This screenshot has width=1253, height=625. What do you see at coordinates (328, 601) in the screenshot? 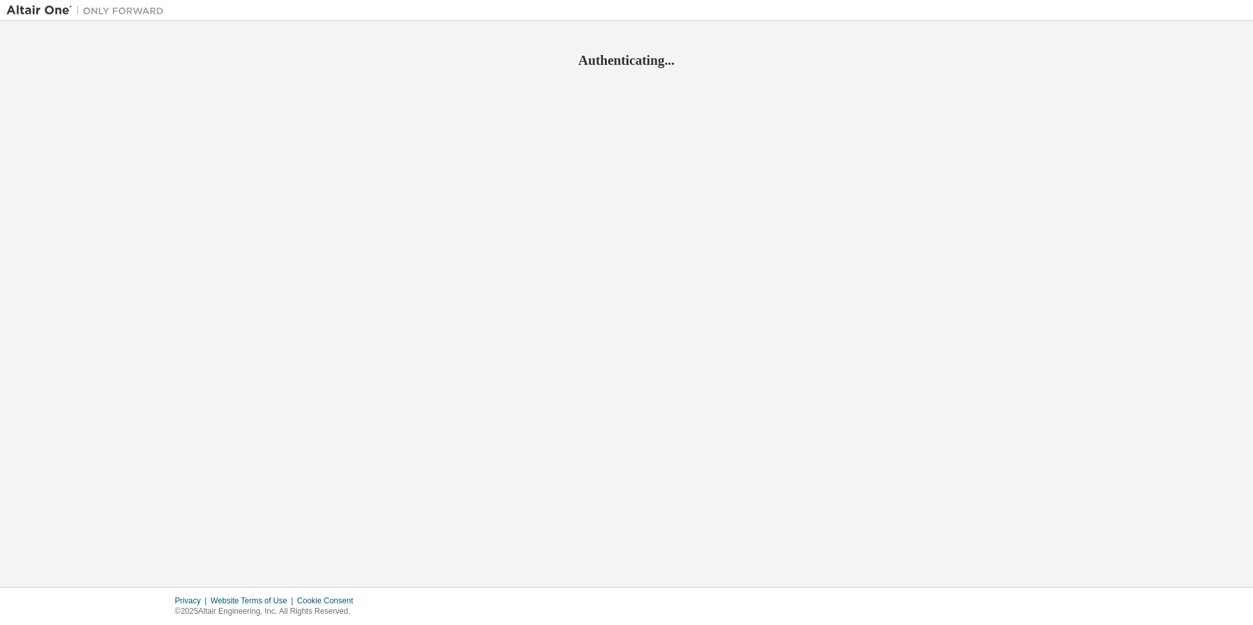
I see `div: Cookie Consent` at bounding box center [328, 601].